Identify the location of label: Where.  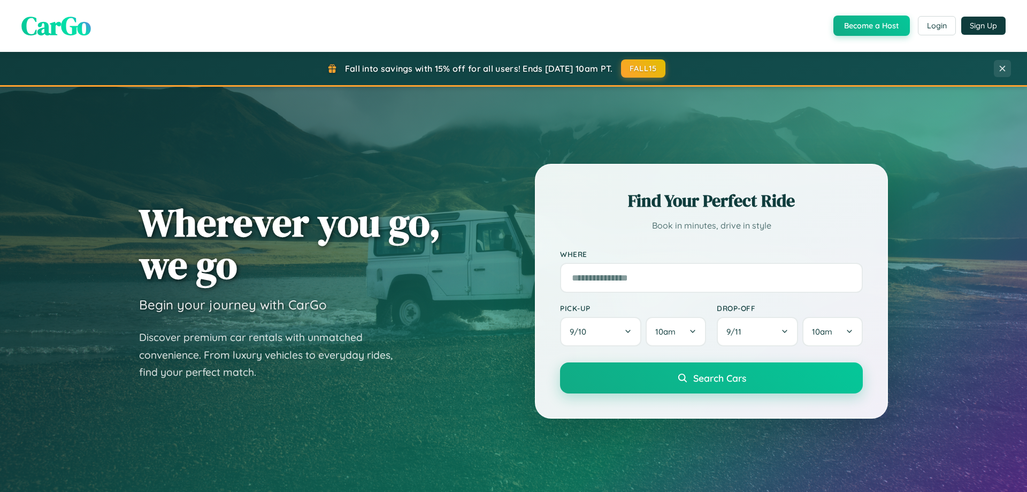
(712, 254).